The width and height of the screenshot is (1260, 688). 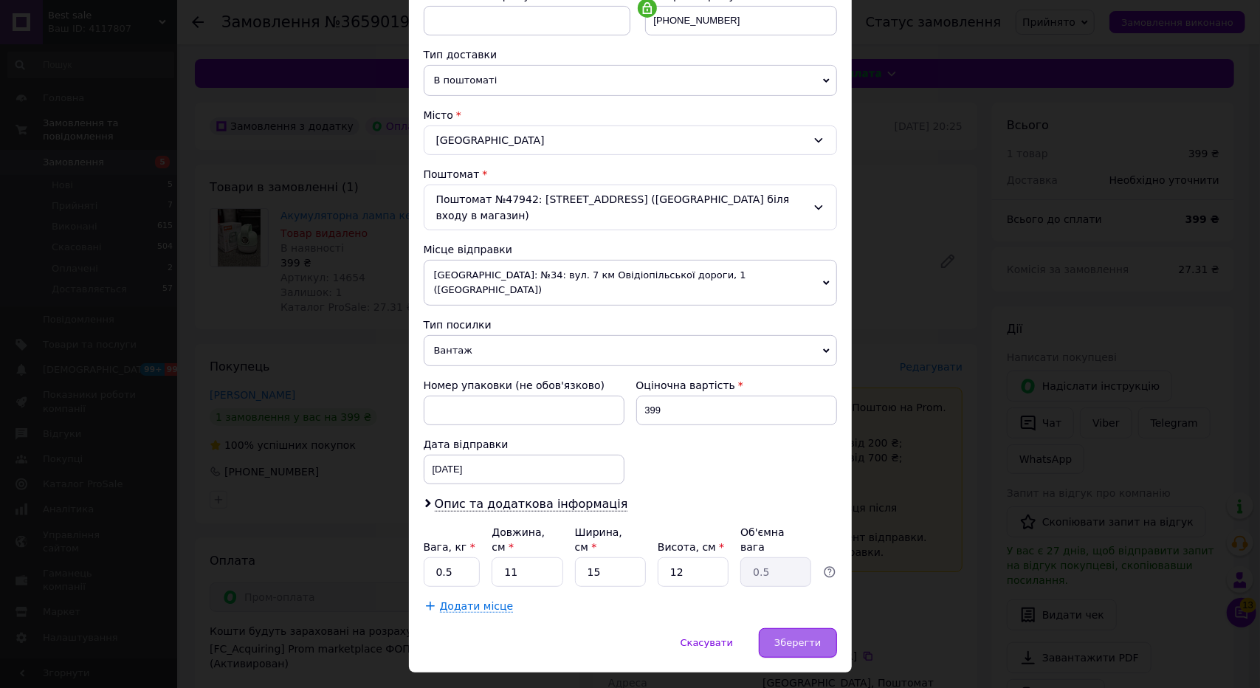 I want to click on label: Висота, см, so click(x=691, y=547).